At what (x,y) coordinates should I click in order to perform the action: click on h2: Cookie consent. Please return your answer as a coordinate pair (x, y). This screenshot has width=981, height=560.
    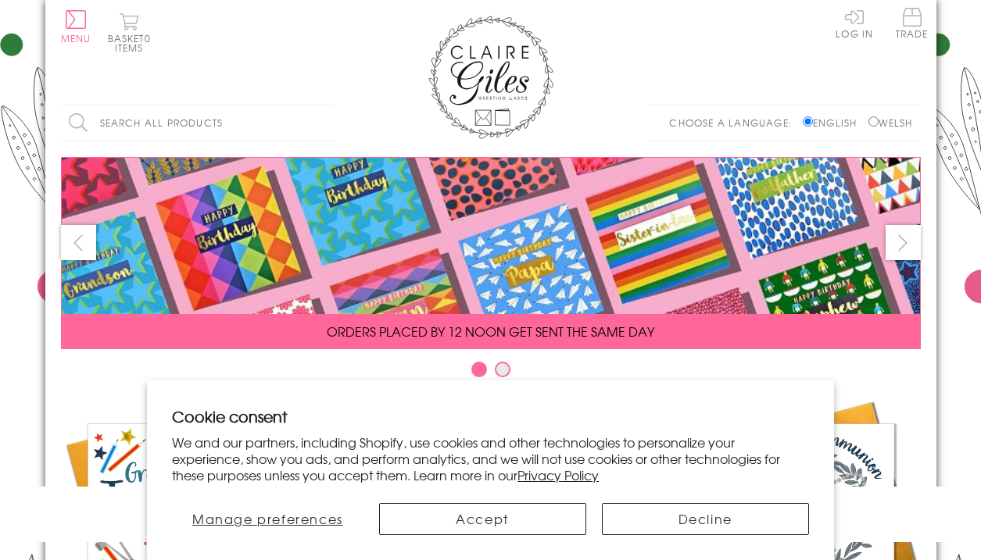
    Looking at the image, I should click on (490, 417).